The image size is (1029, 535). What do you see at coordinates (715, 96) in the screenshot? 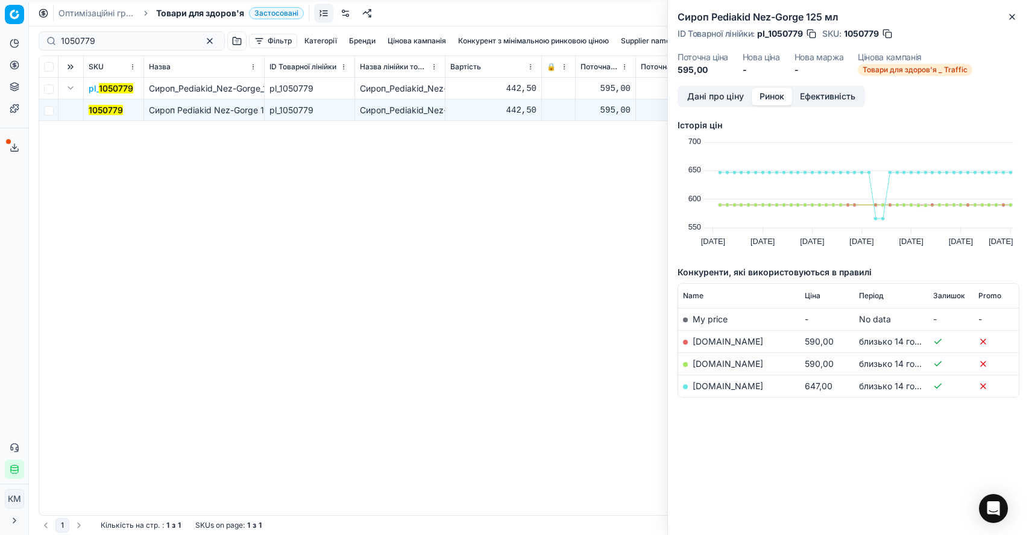
I see `button: Дані про ціну` at bounding box center [715, 96].